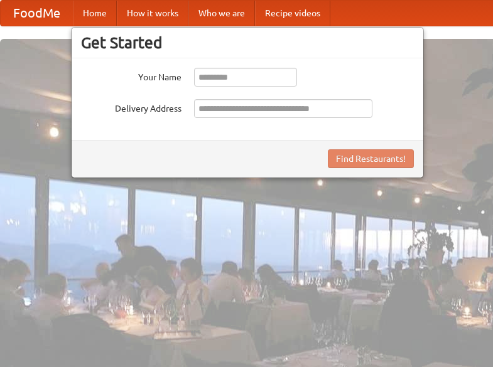 The image size is (493, 367). I want to click on button: Find Restaurants!, so click(371, 159).